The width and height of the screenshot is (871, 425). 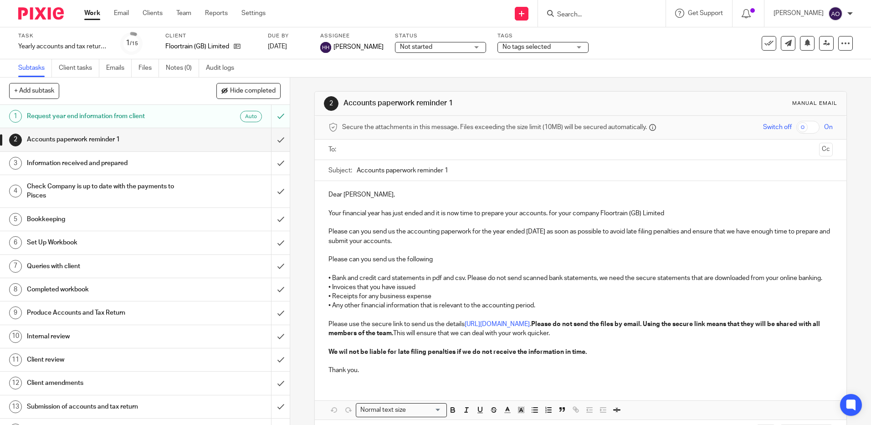 I want to click on p: Floortrain (GB) Limited, so click(x=197, y=46).